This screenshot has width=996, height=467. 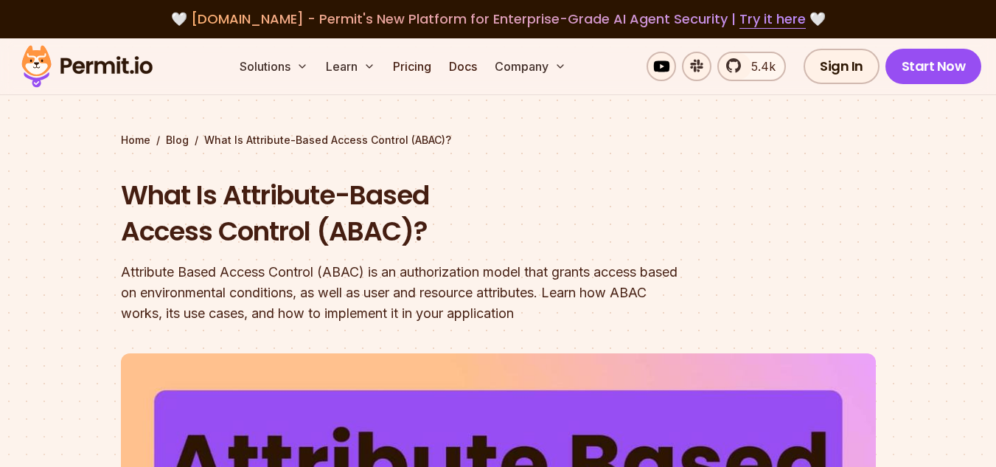 What do you see at coordinates (530, 66) in the screenshot?
I see `button: Company` at bounding box center [530, 66].